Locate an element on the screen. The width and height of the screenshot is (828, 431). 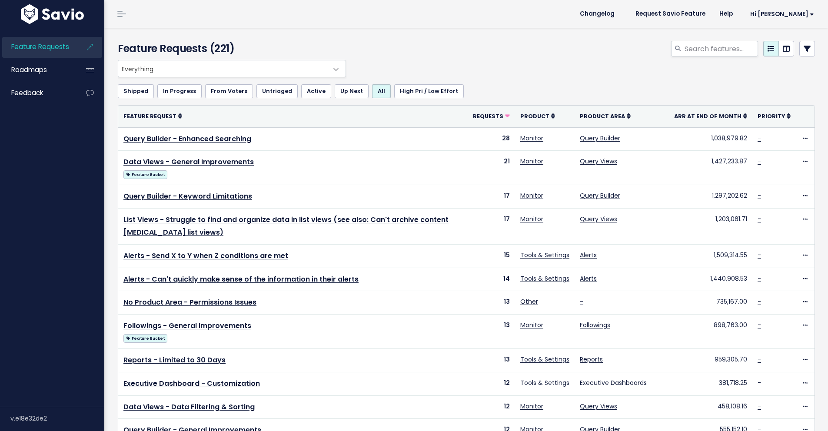
a: High Pri / Low Effort is located at coordinates (429, 91).